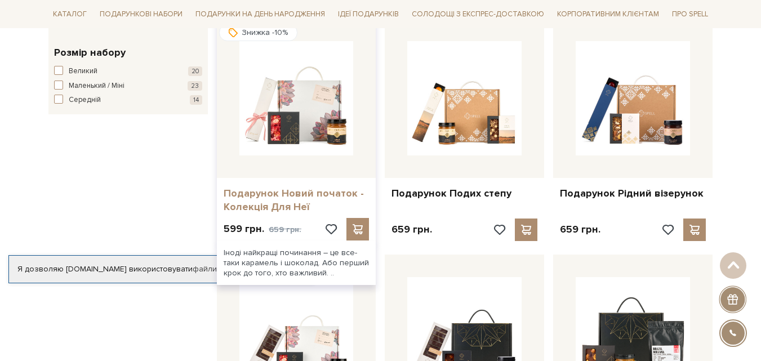  What do you see at coordinates (90, 52) in the screenshot?
I see `span: Розмір набору` at bounding box center [90, 52].